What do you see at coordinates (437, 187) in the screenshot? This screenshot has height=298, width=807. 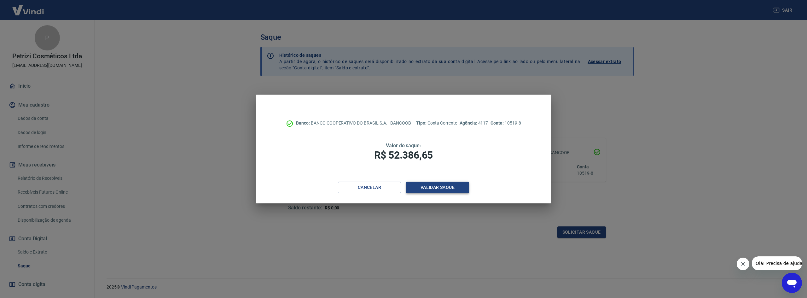 I see `button: Validar saque` at bounding box center [437, 187].